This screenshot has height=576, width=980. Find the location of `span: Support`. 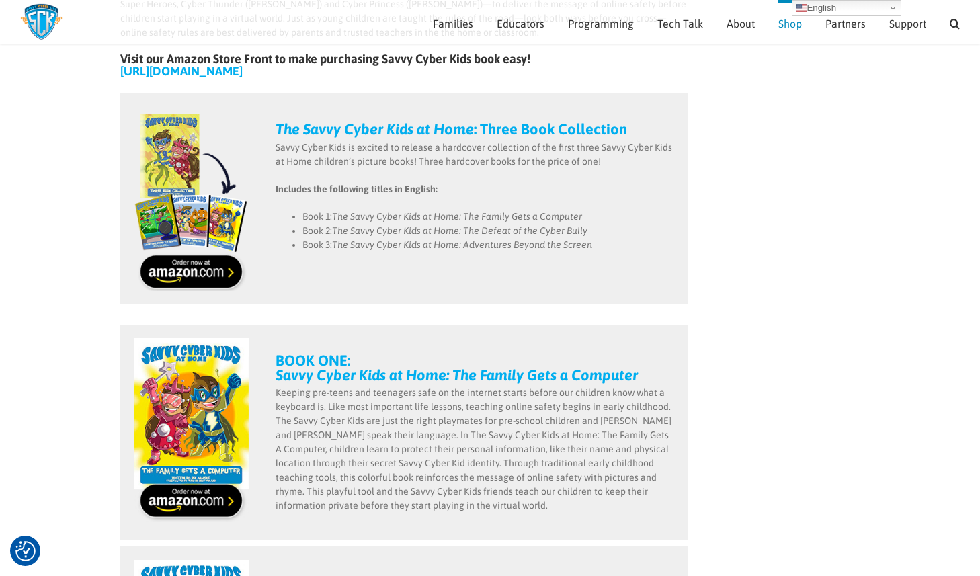

span: Support is located at coordinates (908, 24).